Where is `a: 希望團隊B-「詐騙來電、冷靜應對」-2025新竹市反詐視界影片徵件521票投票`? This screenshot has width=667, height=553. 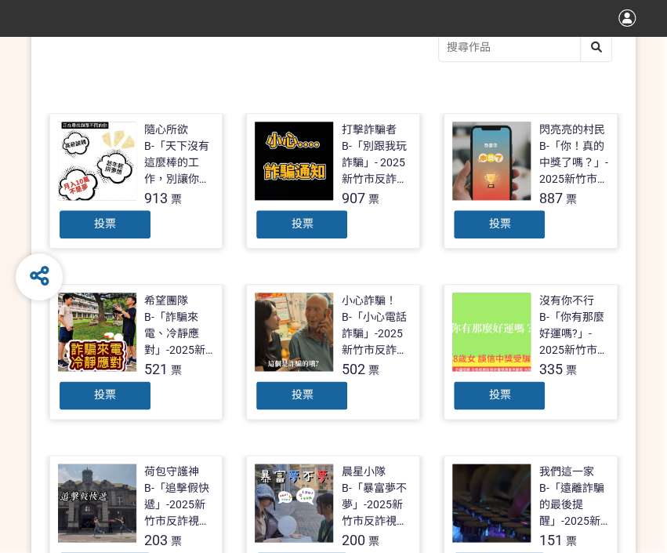
a: 希望團隊B-「詐騙來電、冷靜應對」-2025新竹市反詐視界影片徵件521票投票 is located at coordinates (136, 351).